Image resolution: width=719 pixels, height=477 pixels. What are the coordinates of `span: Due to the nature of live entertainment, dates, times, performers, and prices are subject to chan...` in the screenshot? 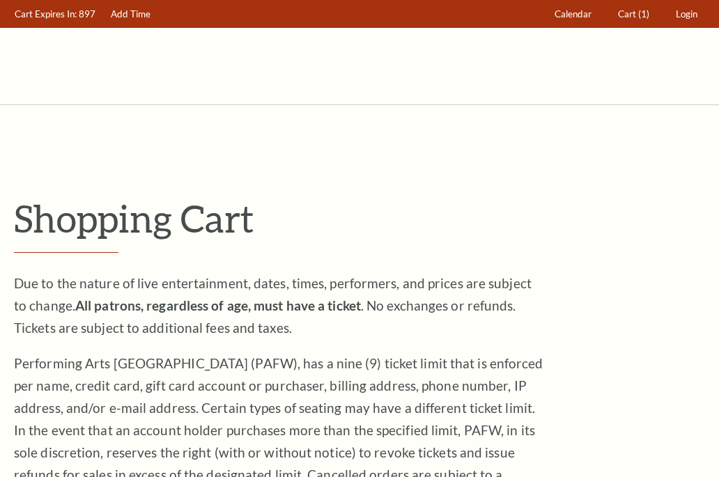 It's located at (272, 305).